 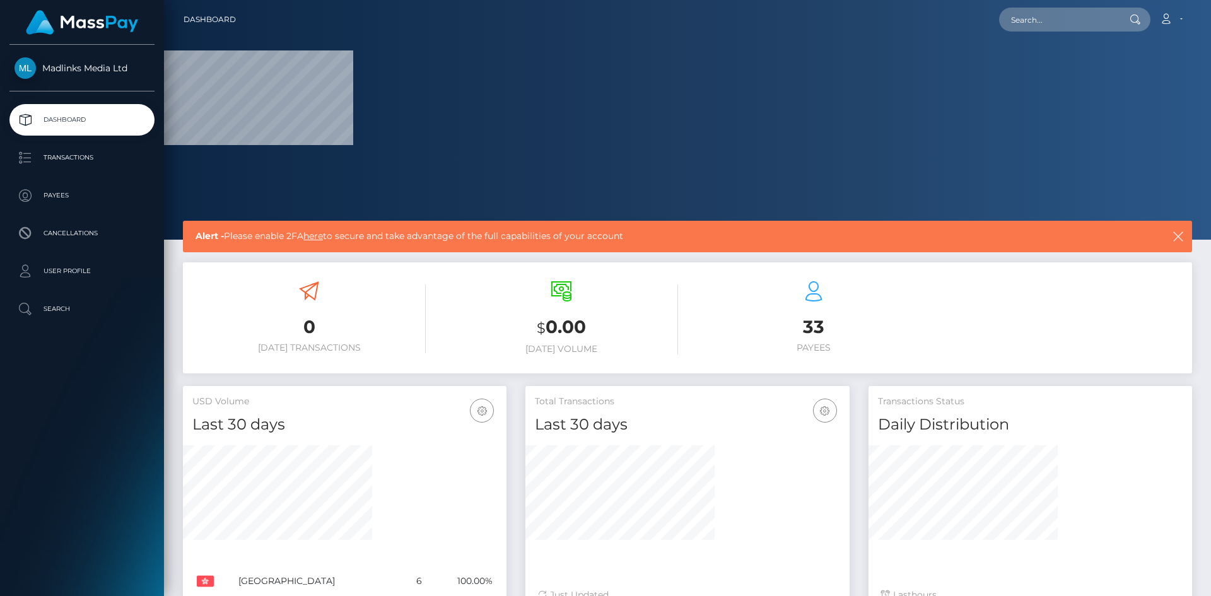 What do you see at coordinates (82, 158) in the screenshot?
I see `a: Transactions` at bounding box center [82, 158].